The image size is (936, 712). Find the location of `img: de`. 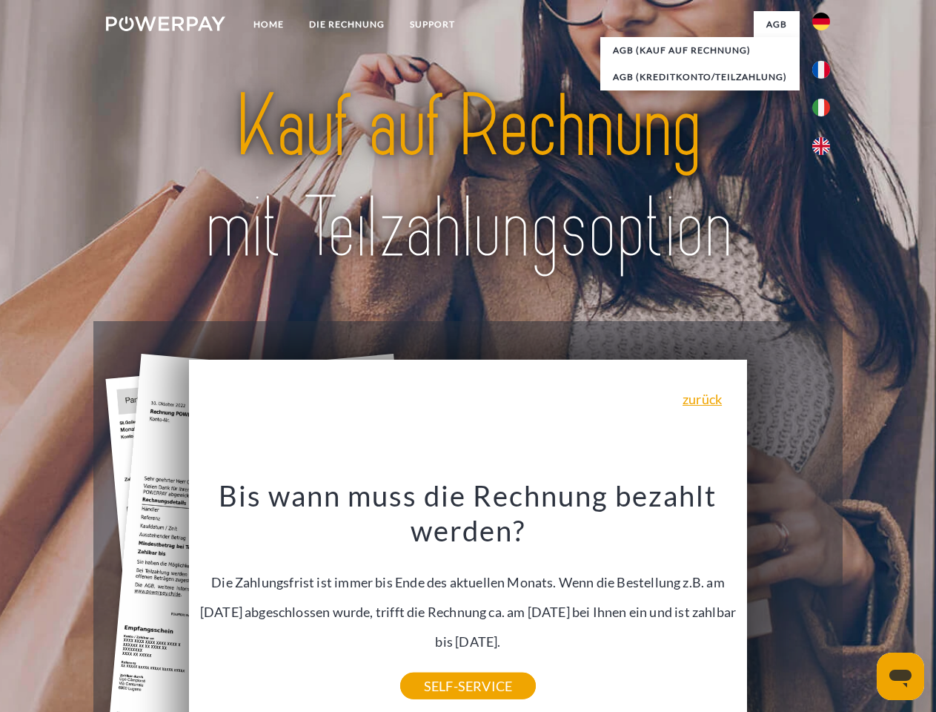

img: de is located at coordinates (821, 21).